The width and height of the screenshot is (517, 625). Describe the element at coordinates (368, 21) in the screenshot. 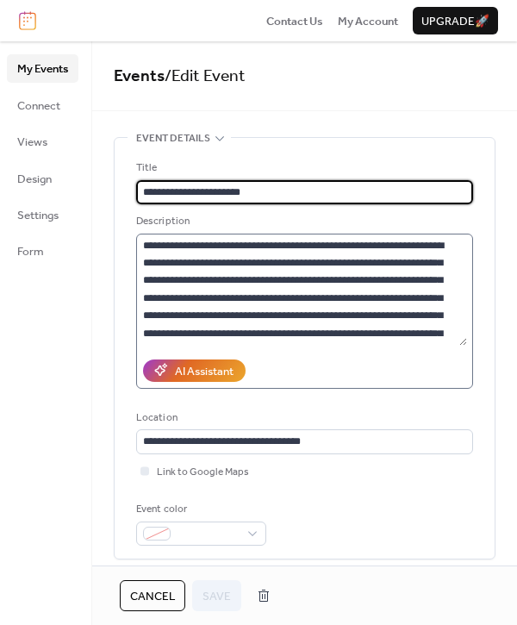

I see `a: My Account` at that location.